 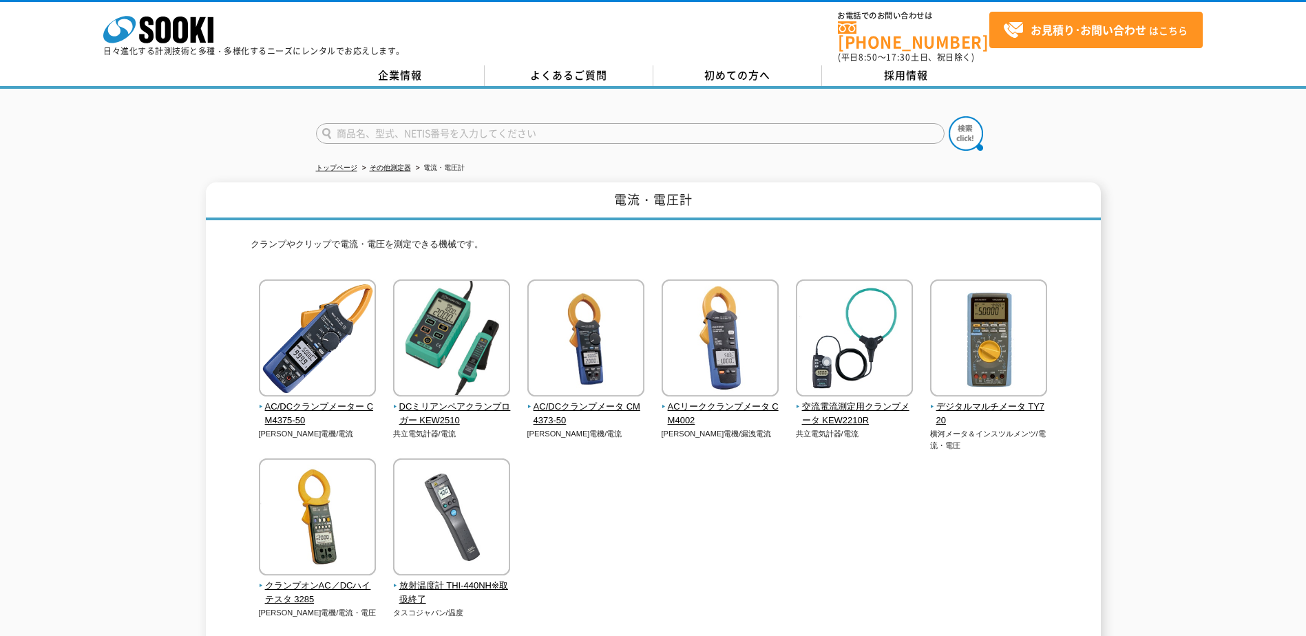 I want to click on span: 初めての方へ, so click(x=737, y=75).